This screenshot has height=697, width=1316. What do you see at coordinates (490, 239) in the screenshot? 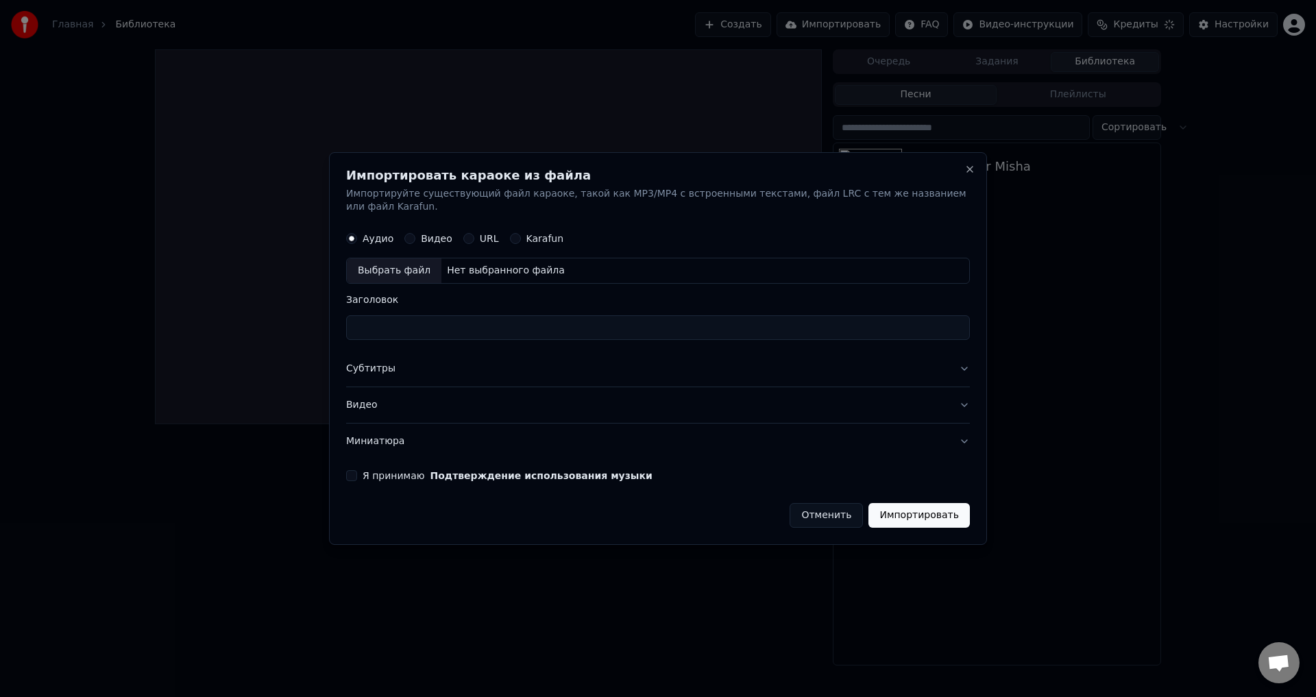
I see `label: URL` at bounding box center [490, 239].